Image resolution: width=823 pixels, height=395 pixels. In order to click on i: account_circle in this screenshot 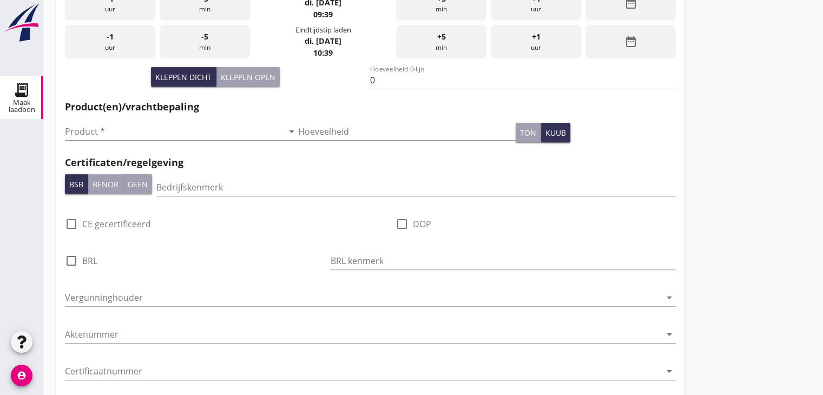, I will do `click(22, 376)`.